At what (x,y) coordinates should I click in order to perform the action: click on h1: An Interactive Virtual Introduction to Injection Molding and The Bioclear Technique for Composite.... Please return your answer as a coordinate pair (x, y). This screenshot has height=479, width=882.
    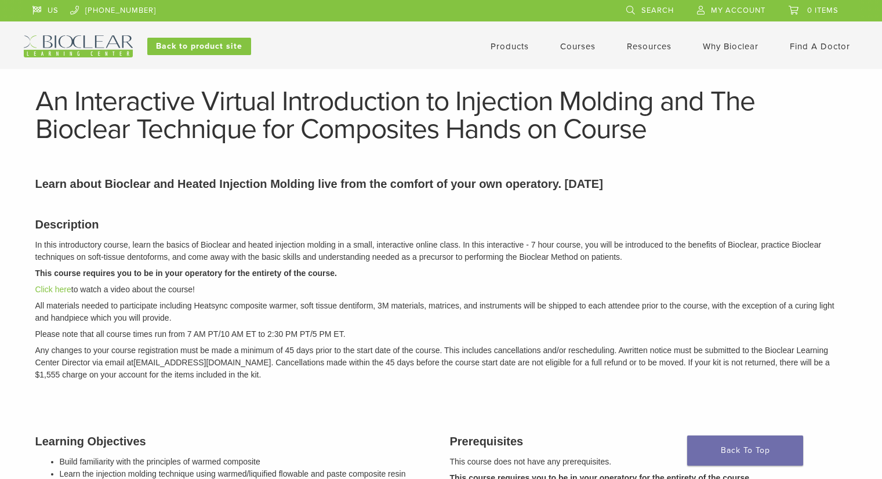
    Looking at the image, I should click on (441, 115).